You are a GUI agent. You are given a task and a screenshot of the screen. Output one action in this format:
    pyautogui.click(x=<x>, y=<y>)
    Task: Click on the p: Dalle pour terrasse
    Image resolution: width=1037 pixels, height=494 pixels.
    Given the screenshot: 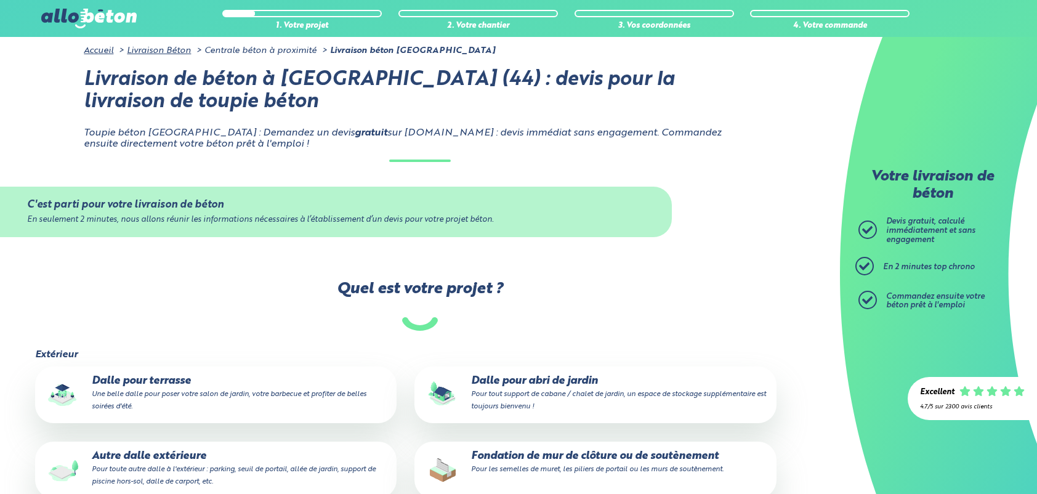 What is the action you would take?
    pyautogui.click(x=216, y=394)
    